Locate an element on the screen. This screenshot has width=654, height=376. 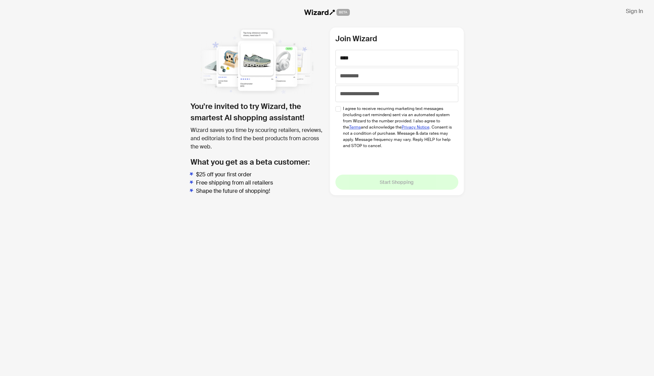
span: I agree to receive recurring marketing text messages (including cart reminders) sent via an autom... is located at coordinates (398, 127).